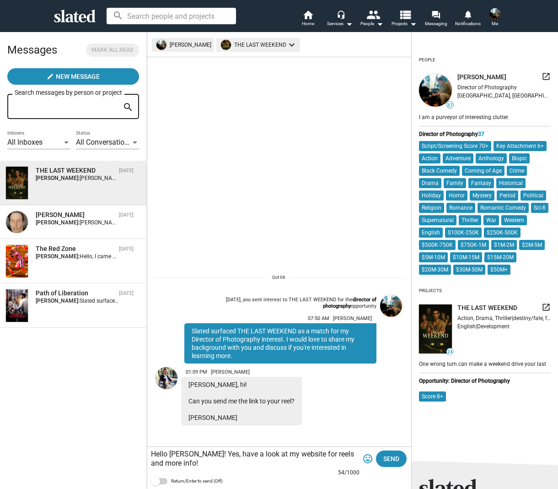 Image resolution: width=558 pixels, height=489 pixels. Describe the element at coordinates (368, 458) in the screenshot. I see `mat-icon: tag_faces` at that location.